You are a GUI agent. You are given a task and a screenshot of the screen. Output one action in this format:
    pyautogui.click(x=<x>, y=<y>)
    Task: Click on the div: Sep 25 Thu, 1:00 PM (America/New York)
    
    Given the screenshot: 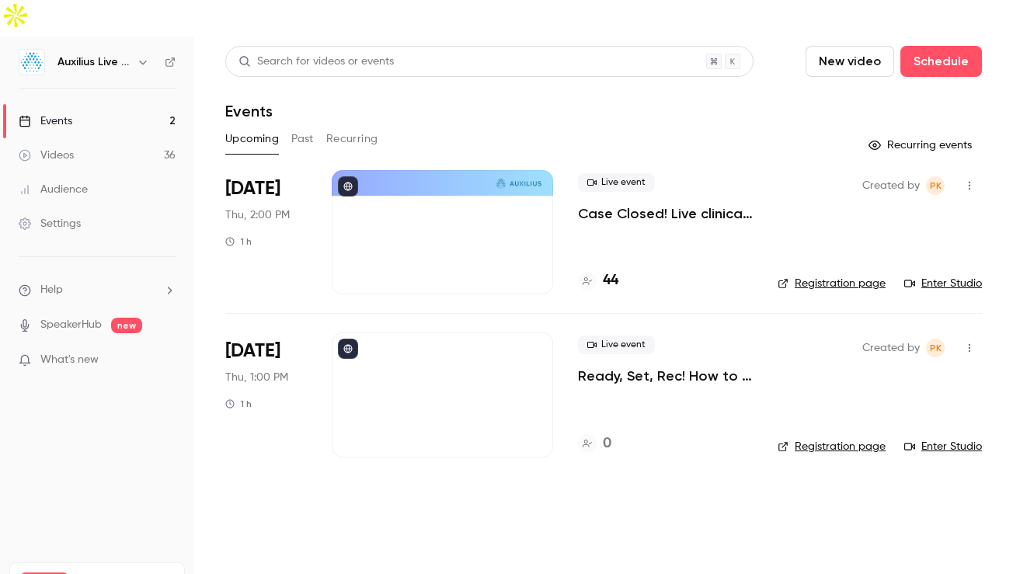 What is the action you would take?
    pyautogui.click(x=266, y=395)
    